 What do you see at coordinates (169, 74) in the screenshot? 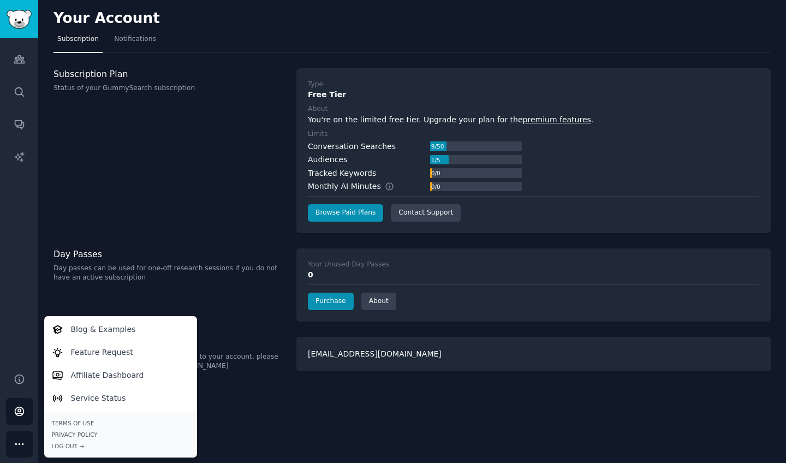
I see `h3: Subscription Plan` at bounding box center [169, 74].